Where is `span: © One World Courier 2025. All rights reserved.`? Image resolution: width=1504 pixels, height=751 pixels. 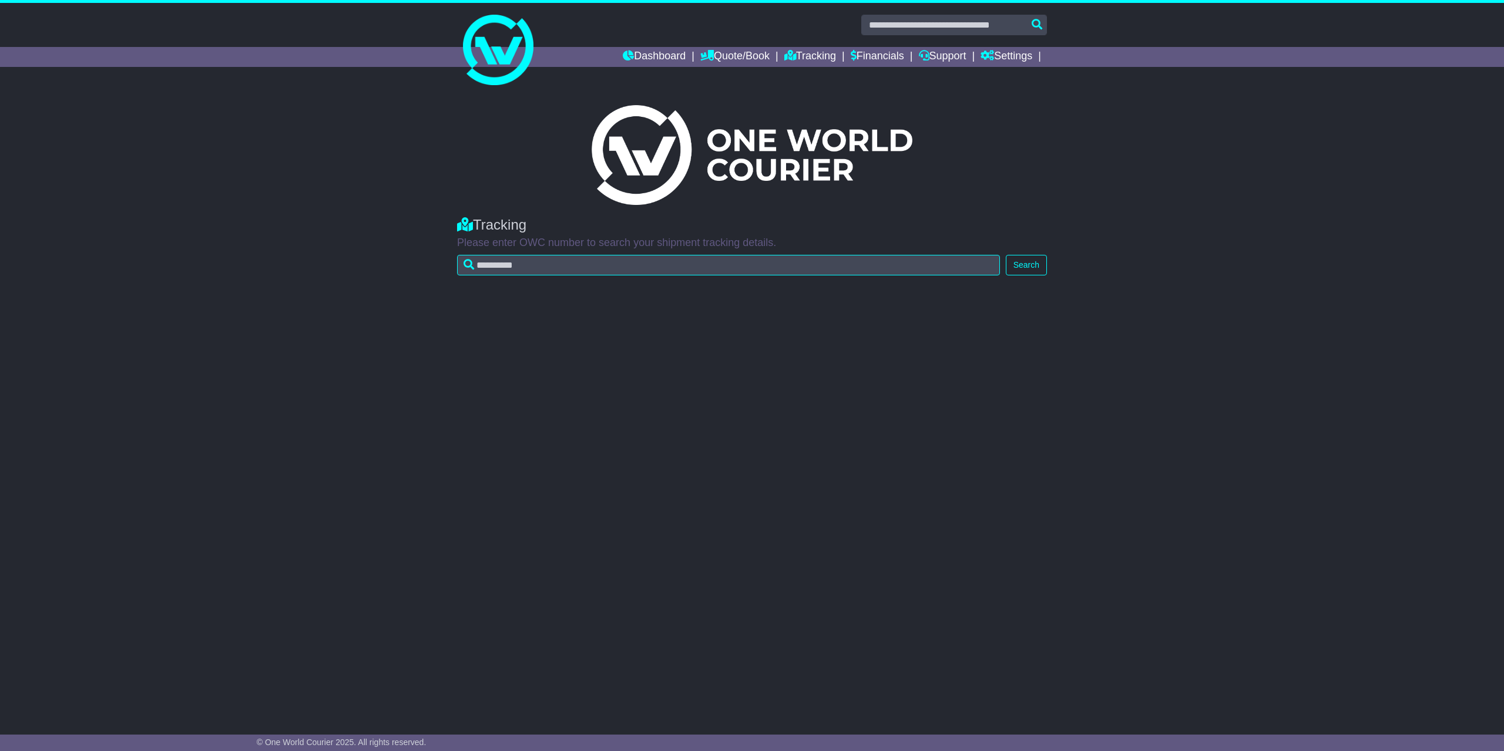 span: © One World Courier 2025. All rights reserved. is located at coordinates (341, 742).